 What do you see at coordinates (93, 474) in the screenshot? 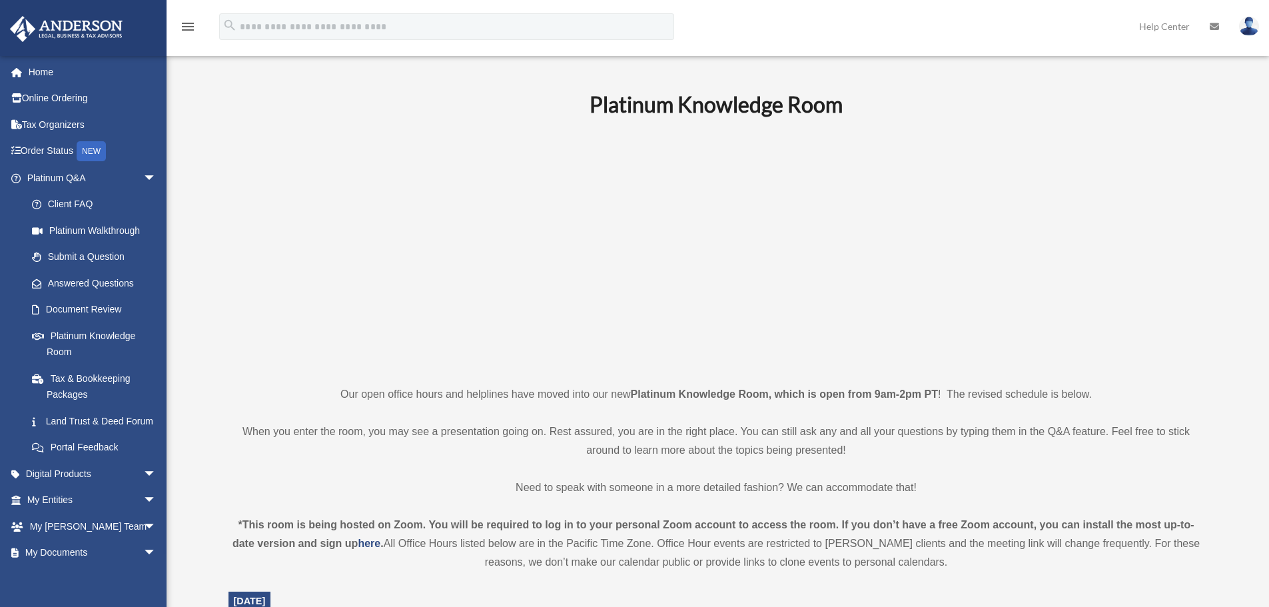
I see `a: Digital Productsarrow_drop_down` at bounding box center [93, 474].